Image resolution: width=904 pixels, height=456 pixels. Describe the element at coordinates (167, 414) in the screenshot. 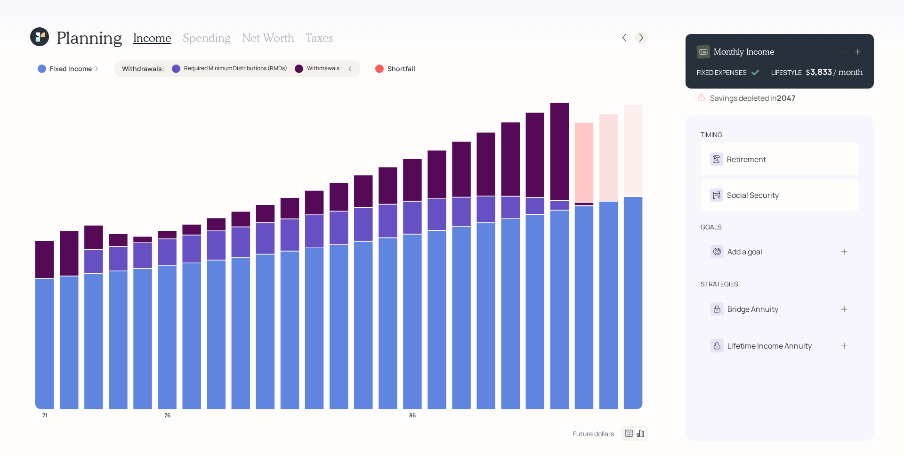

I see `tspan: 76` at that location.